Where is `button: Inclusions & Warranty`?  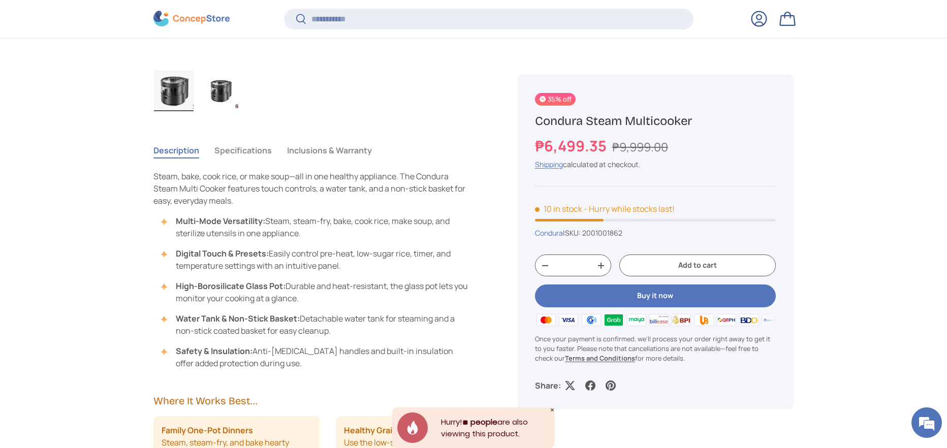
button: Inclusions & Warranty is located at coordinates (329, 150).